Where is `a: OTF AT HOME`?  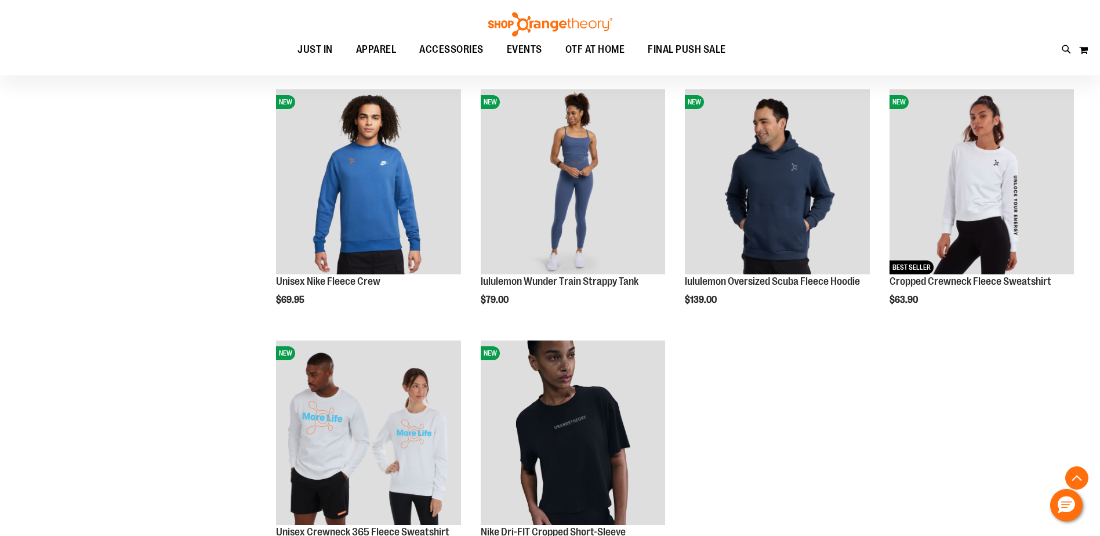 a: OTF AT HOME is located at coordinates (595, 50).